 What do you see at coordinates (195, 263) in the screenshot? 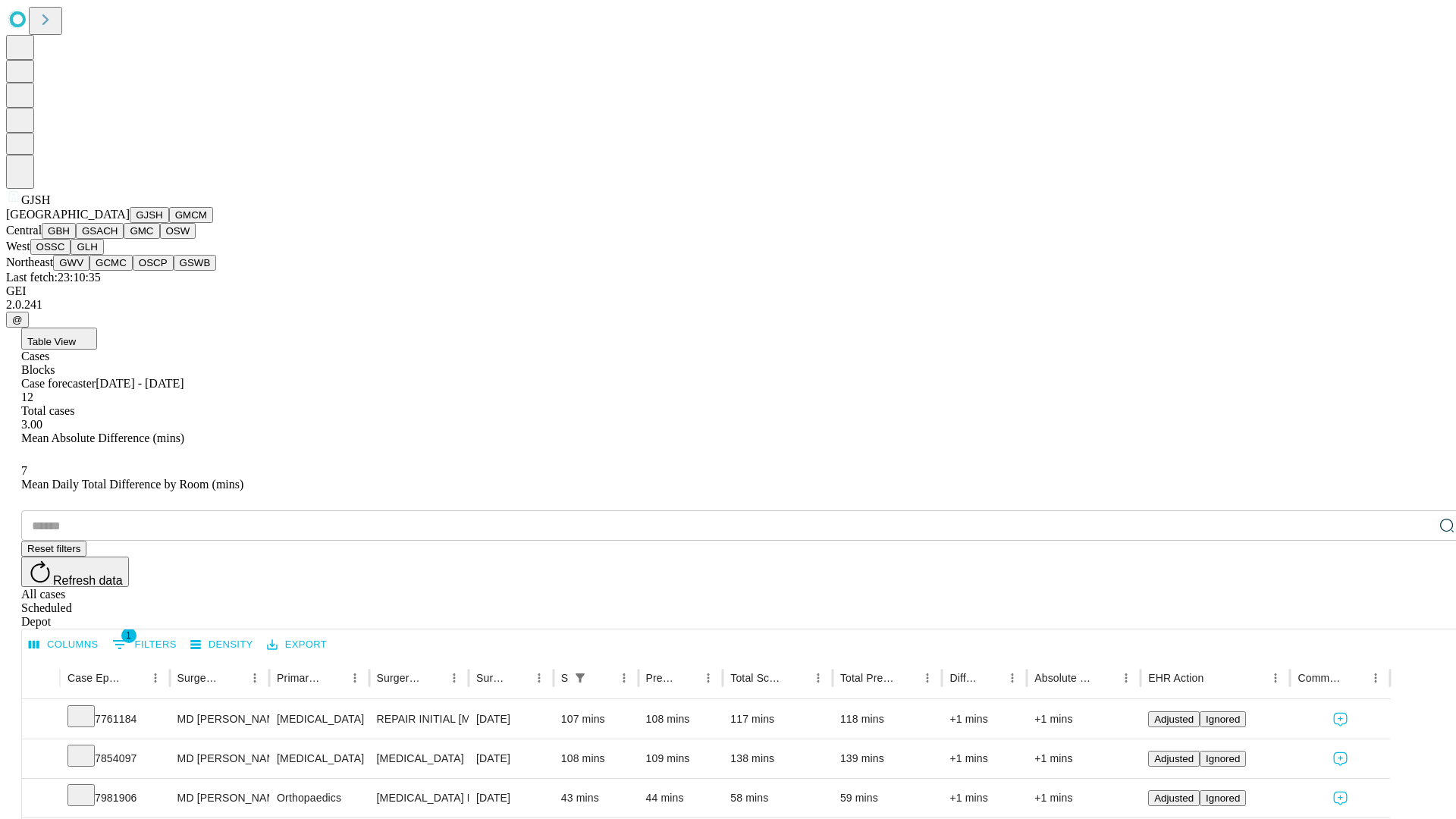
I see `button: GSWB` at bounding box center [195, 263].